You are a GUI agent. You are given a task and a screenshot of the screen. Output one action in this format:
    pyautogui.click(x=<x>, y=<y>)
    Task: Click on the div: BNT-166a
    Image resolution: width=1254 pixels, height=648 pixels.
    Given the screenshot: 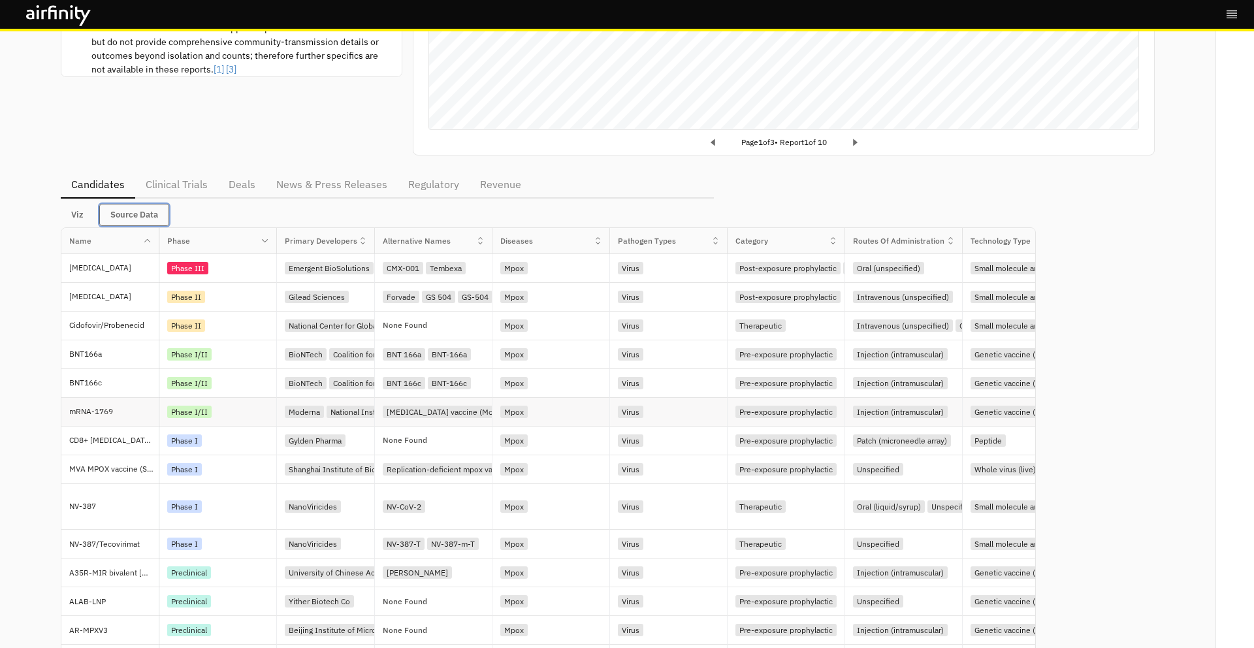 What is the action you would take?
    pyautogui.click(x=449, y=354)
    